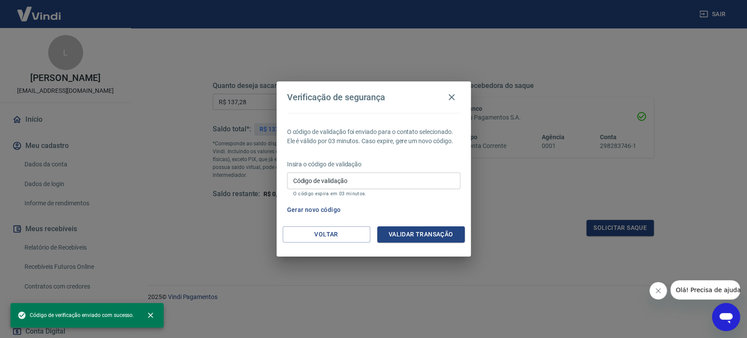 The width and height of the screenshot is (747, 338). What do you see at coordinates (314, 210) in the screenshot?
I see `button: Gerar novo código` at bounding box center [314, 210].